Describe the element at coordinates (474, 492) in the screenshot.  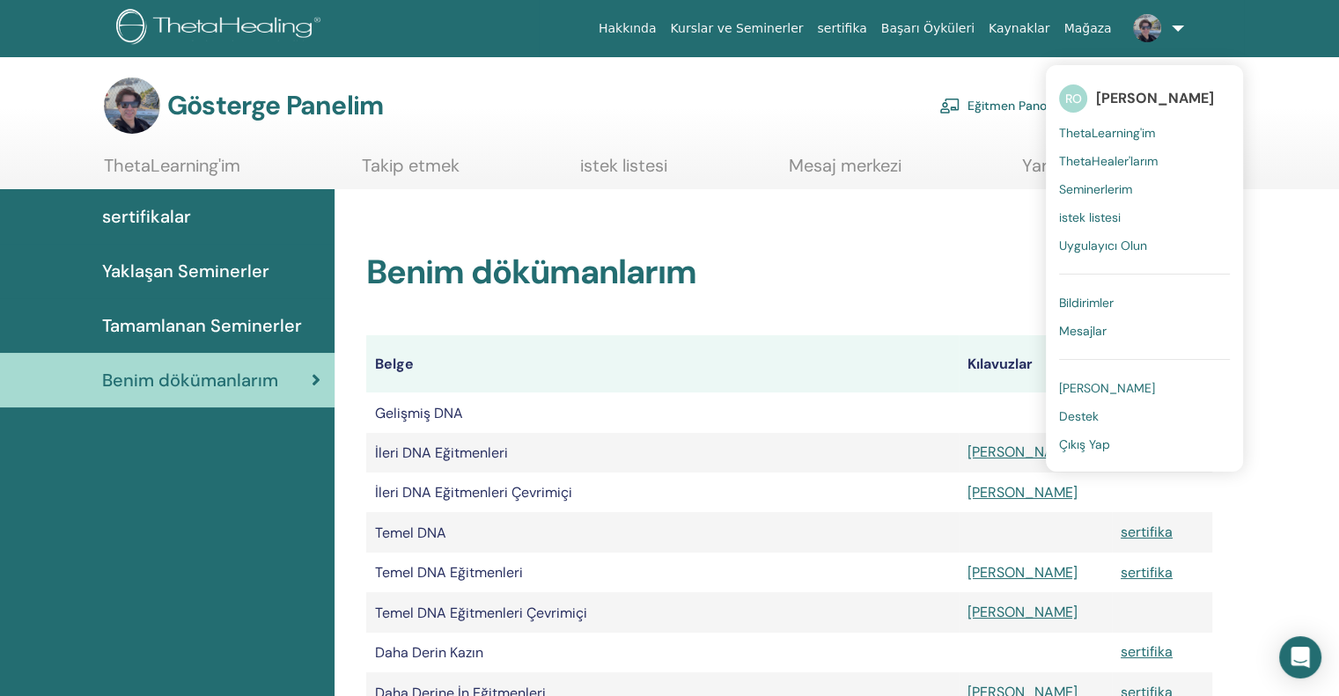
I see `font: İleri DNA Eğitmenleri Çevrimiçi` at that location.